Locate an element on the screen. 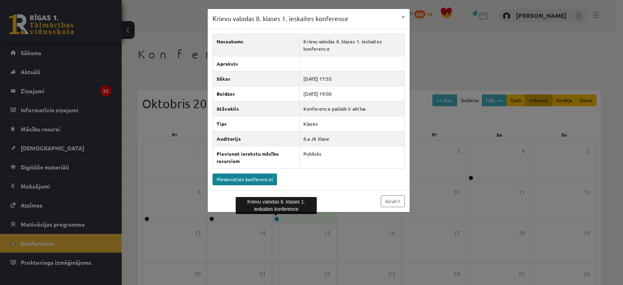 The image size is (623, 285). td: Publisks is located at coordinates (352, 157).